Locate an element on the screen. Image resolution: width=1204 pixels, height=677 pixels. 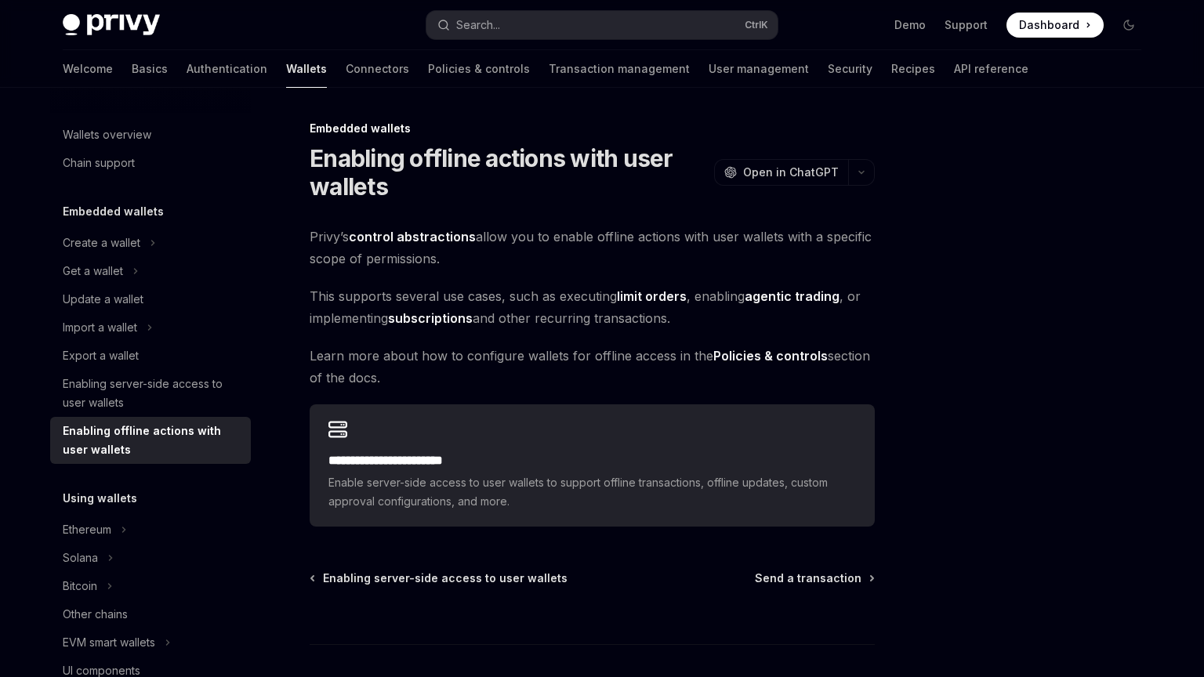
span: Enabling server-side access to user wallets is located at coordinates (445, 578).